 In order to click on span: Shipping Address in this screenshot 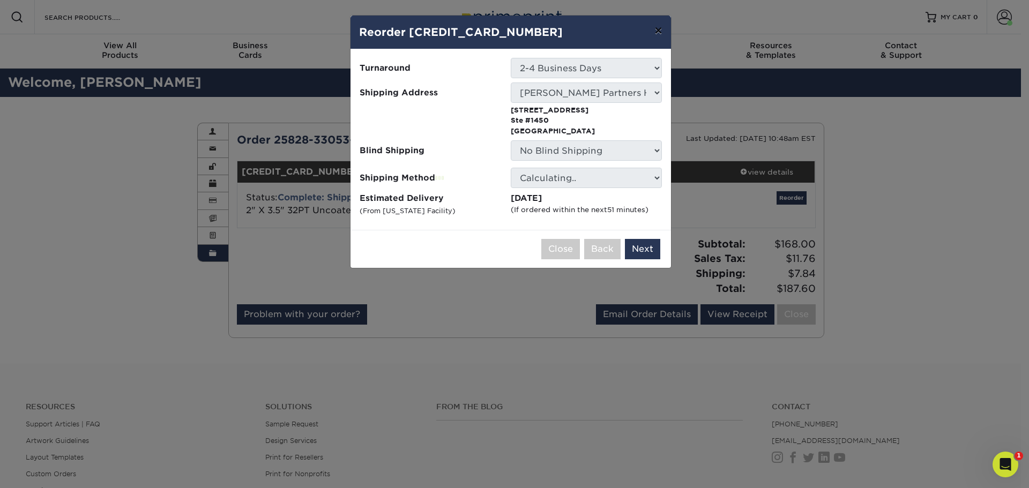, I will do `click(431, 93)`.